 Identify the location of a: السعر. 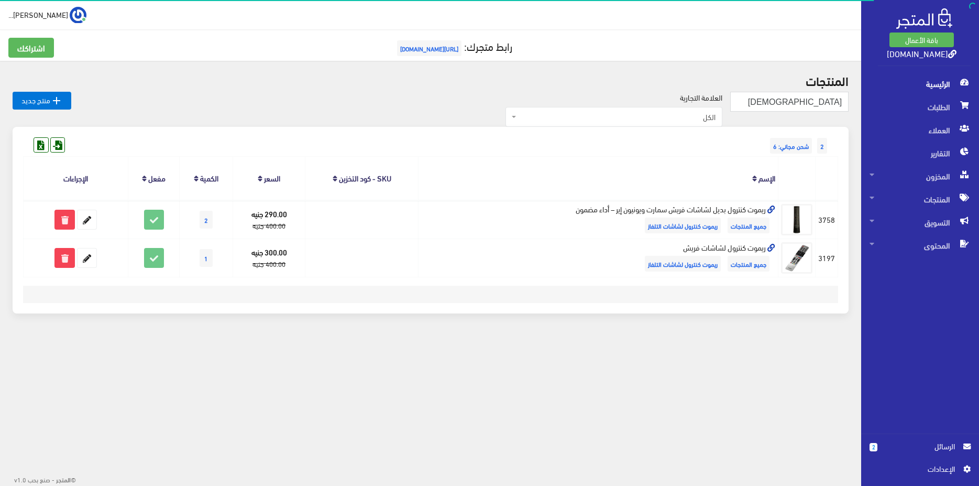
(272, 178).